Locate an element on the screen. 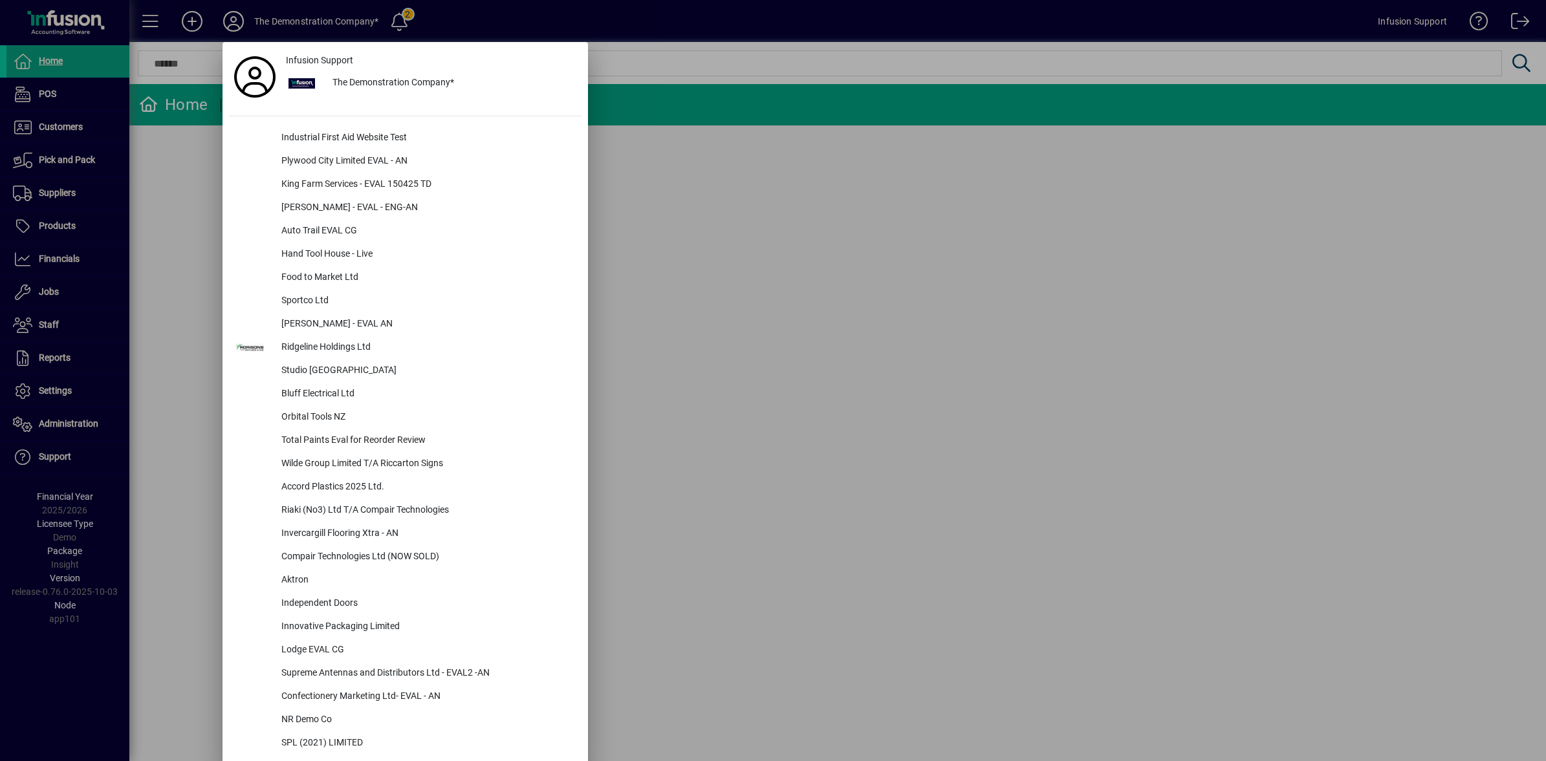  button: Food to Market Ltd is located at coordinates (405, 278).